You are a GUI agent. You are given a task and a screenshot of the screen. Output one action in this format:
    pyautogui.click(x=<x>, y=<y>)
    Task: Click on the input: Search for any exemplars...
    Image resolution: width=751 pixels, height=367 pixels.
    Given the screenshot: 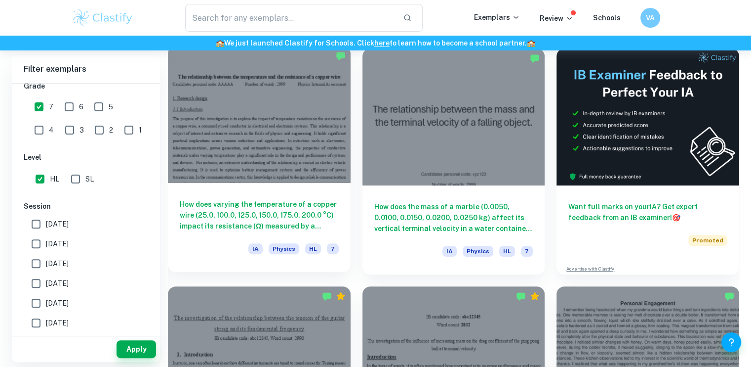 What is the action you would take?
    pyautogui.click(x=290, y=18)
    